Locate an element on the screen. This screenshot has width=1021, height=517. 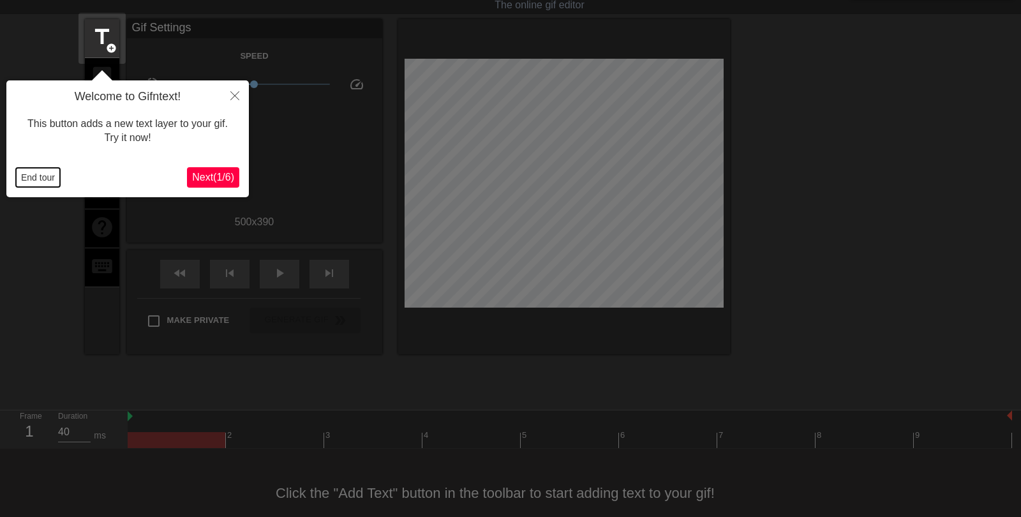
div: This button adds a new text layer to your gif. Try it now! is located at coordinates (128, 131).